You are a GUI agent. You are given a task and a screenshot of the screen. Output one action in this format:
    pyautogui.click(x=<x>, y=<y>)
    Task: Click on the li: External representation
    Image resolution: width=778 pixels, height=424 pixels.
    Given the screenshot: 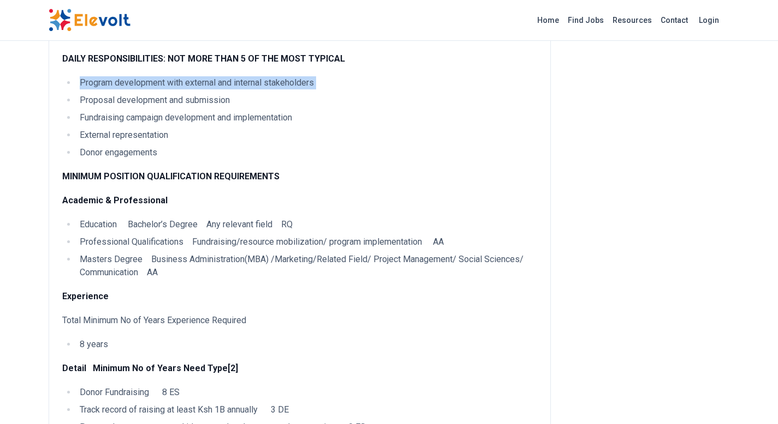 What is the action you would take?
    pyautogui.click(x=307, y=135)
    